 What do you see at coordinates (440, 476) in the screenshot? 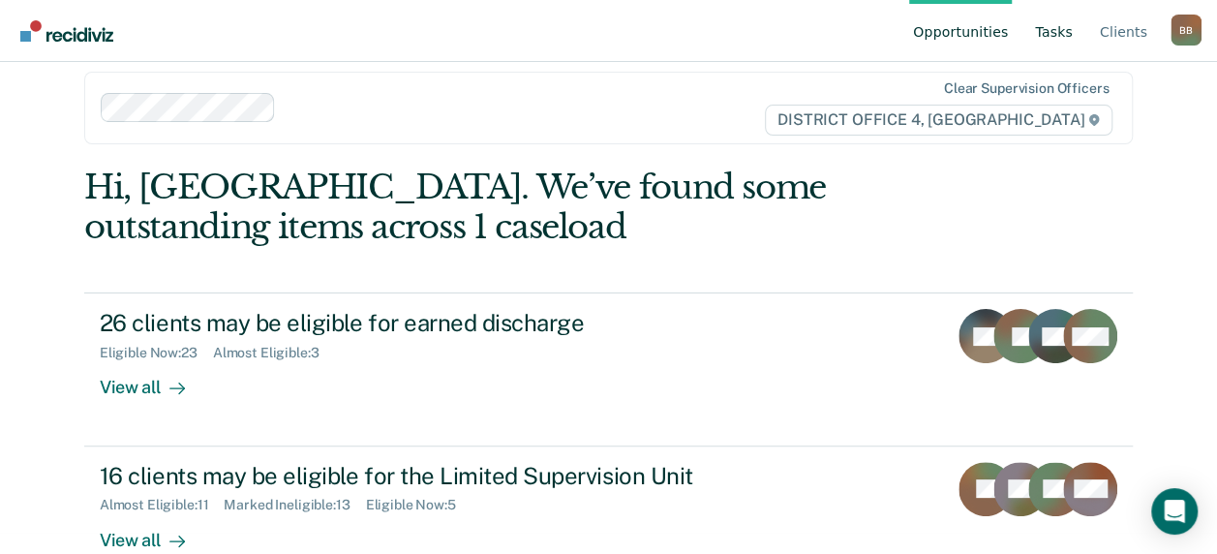
I see `div: 16 clients may be eligible for the Limited Supervision Unit` at bounding box center [440, 476].